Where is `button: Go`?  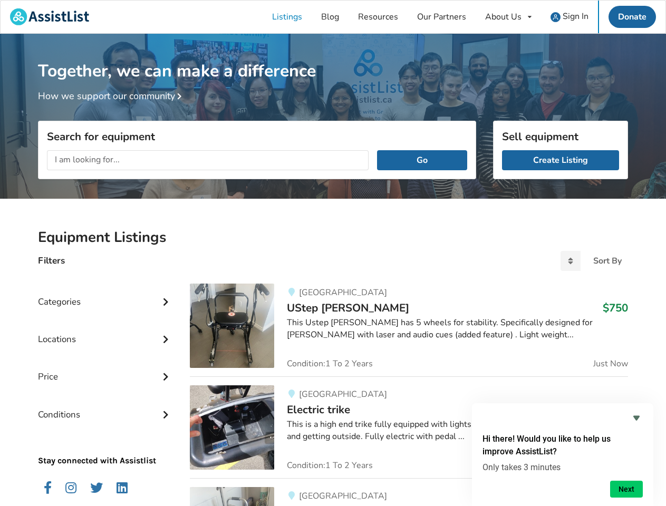
button: Go is located at coordinates (422, 160).